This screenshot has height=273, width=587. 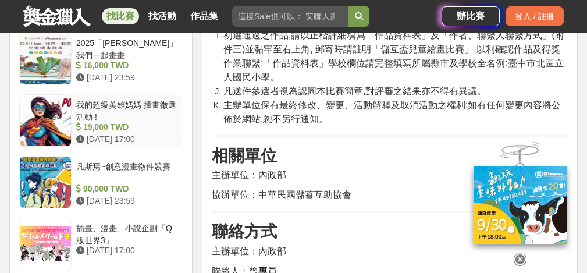 What do you see at coordinates (290, 16) in the screenshot?
I see `input: 這樣Sale也可以： 安聯人壽創意銷售法募集` at bounding box center [290, 16].